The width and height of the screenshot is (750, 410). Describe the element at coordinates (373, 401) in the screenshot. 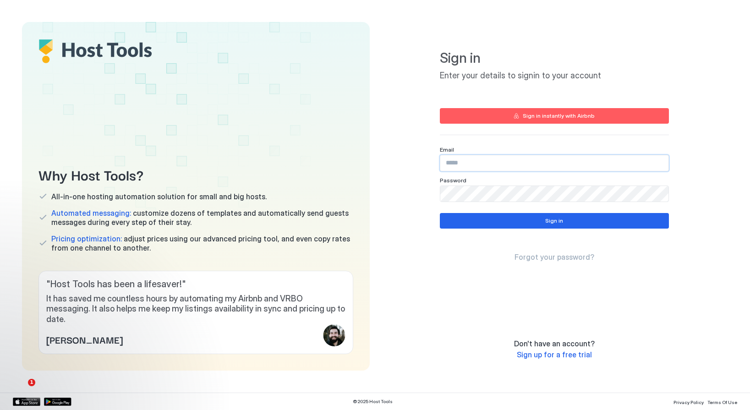

I see `span: © 2025 Host Tools` at that location.